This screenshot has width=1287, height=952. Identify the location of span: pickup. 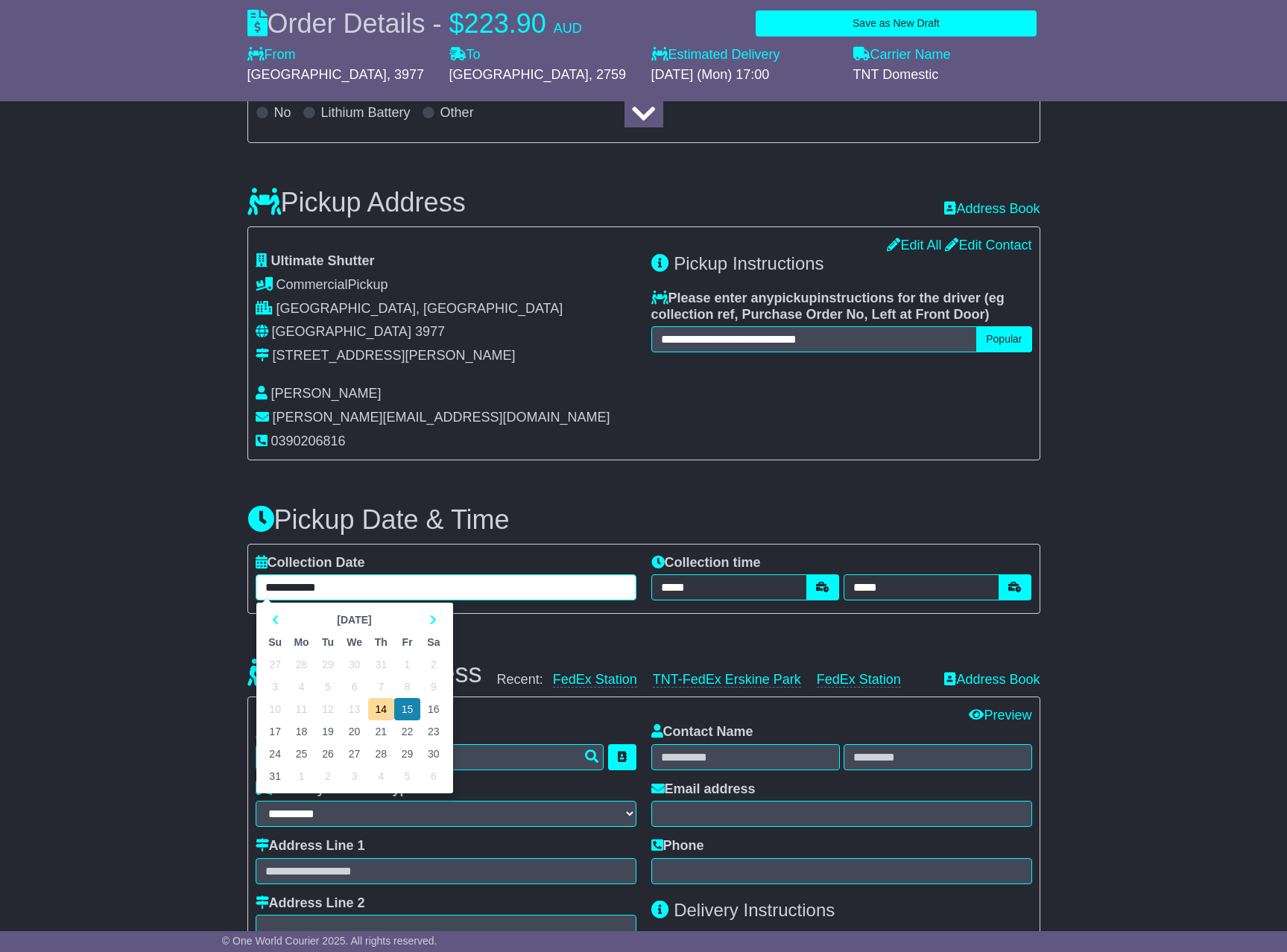
(796, 298).